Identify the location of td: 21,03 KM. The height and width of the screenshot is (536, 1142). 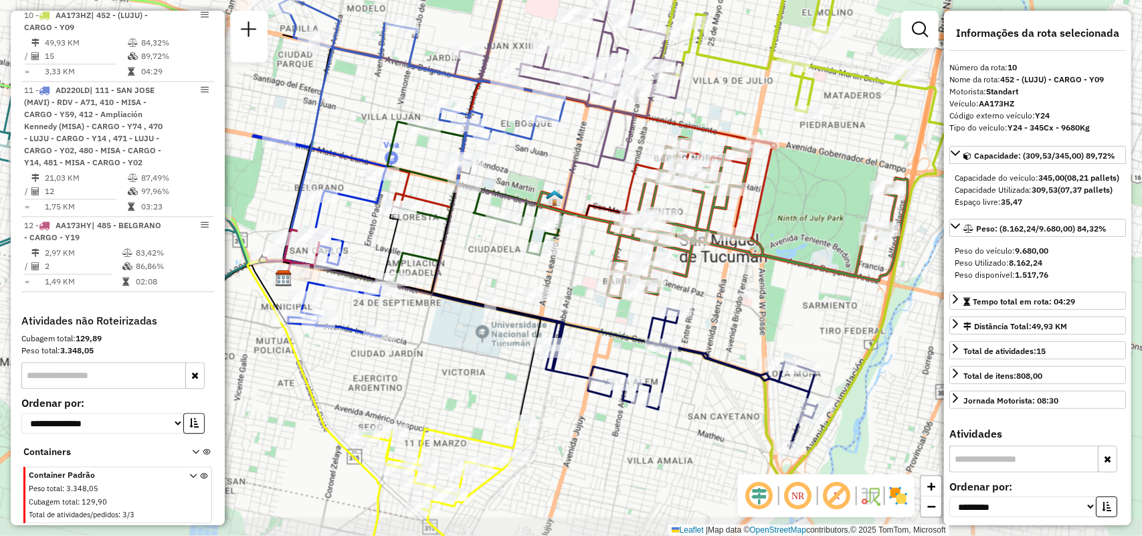
(86, 178).